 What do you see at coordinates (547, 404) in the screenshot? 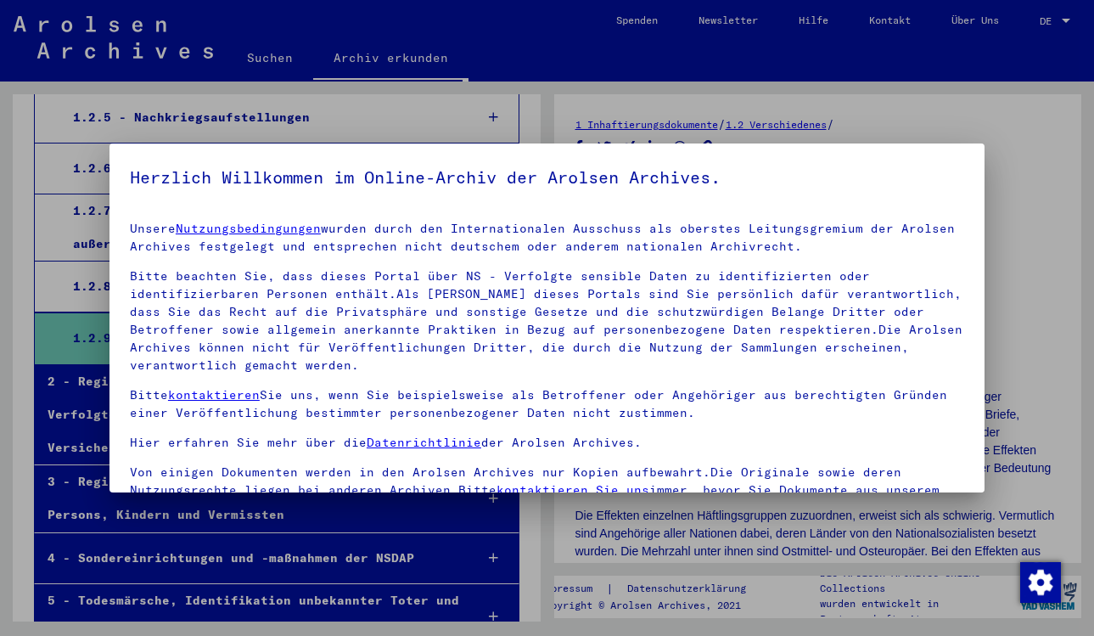
I see `p: Bitte Sie uns, wenn Sie beispielsweise als Betroffener oder Angehöriger aus berechtigten Gründen ...` at bounding box center [547, 404].